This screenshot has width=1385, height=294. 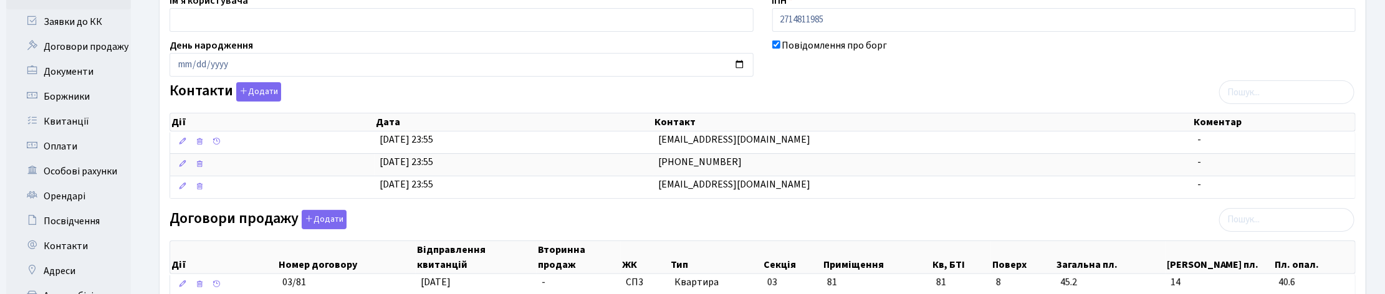 What do you see at coordinates (876, 257) in the screenshot?
I see `th: Приміщення` at bounding box center [876, 257].